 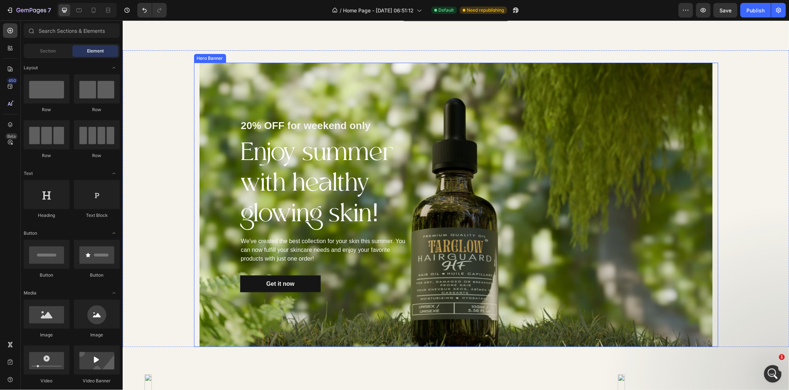 I want to click on span: Element, so click(x=95, y=51).